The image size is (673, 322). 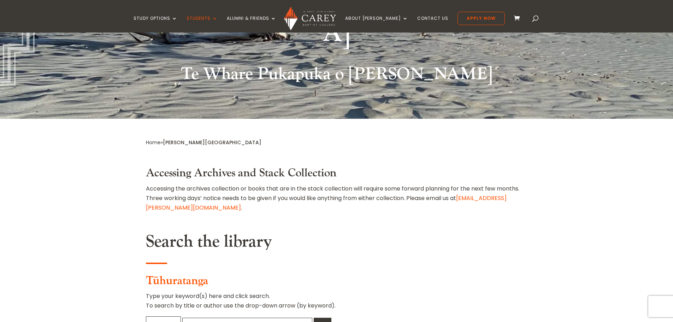 What do you see at coordinates (155, 24) in the screenshot?
I see `a: Study Options` at bounding box center [155, 24].